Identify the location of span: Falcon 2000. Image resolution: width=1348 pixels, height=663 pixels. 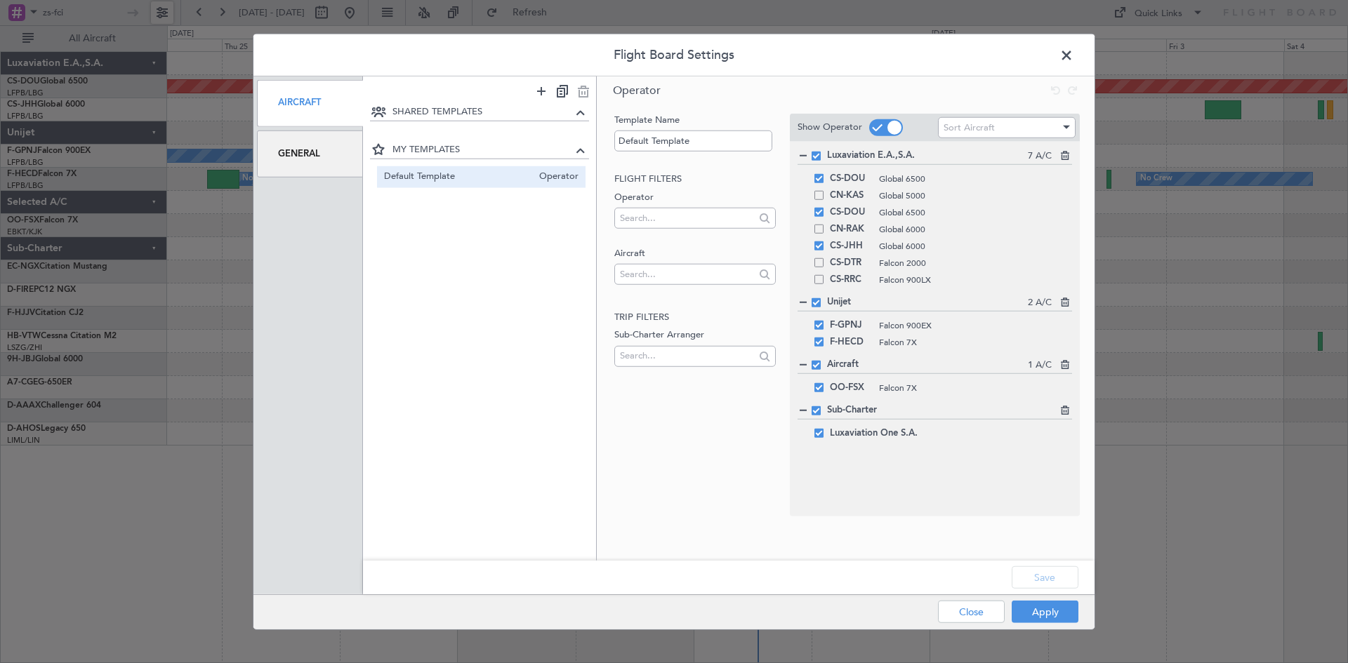
(975, 263).